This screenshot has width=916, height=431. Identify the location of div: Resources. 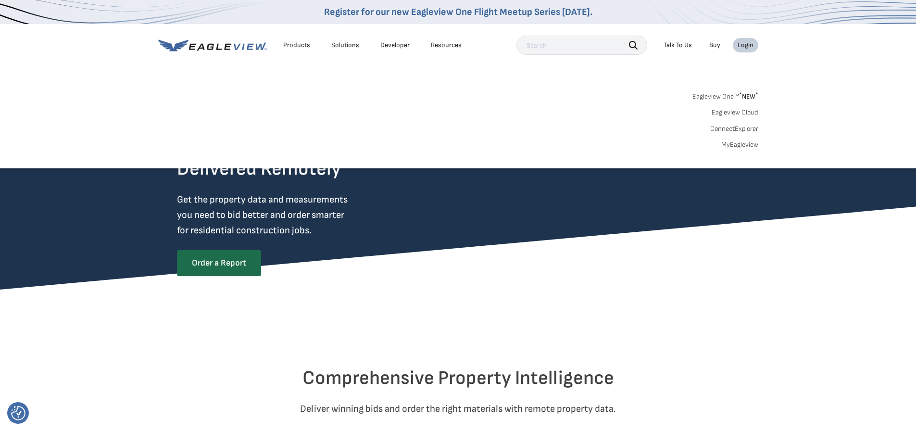
(446, 45).